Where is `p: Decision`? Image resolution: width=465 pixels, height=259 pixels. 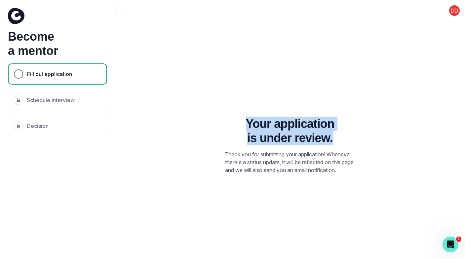 p: Decision is located at coordinates (38, 126).